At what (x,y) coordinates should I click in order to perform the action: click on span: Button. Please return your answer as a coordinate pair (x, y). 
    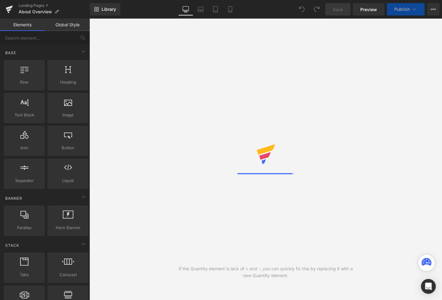
    Looking at the image, I should click on (68, 148).